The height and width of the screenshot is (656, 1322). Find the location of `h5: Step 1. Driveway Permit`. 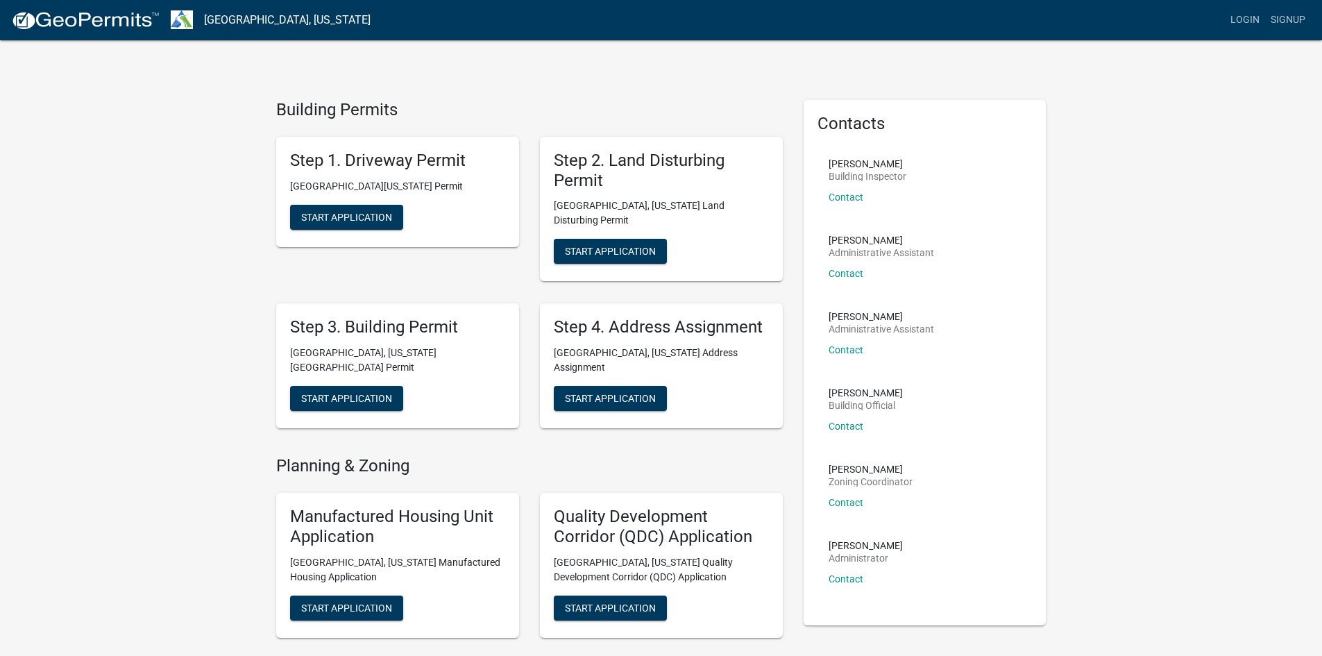

h5: Step 1. Driveway Permit is located at coordinates (398, 160).